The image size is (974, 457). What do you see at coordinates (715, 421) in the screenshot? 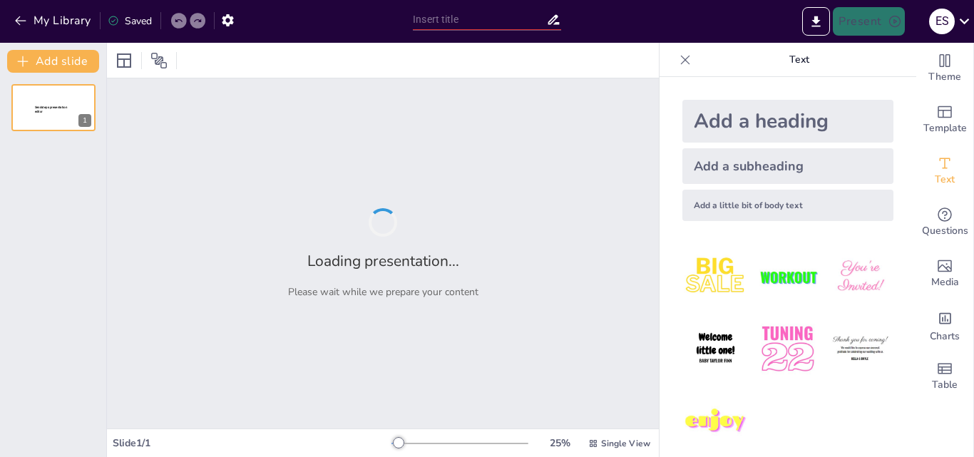
I see `img: 7.jpeg` at bounding box center [715, 421].